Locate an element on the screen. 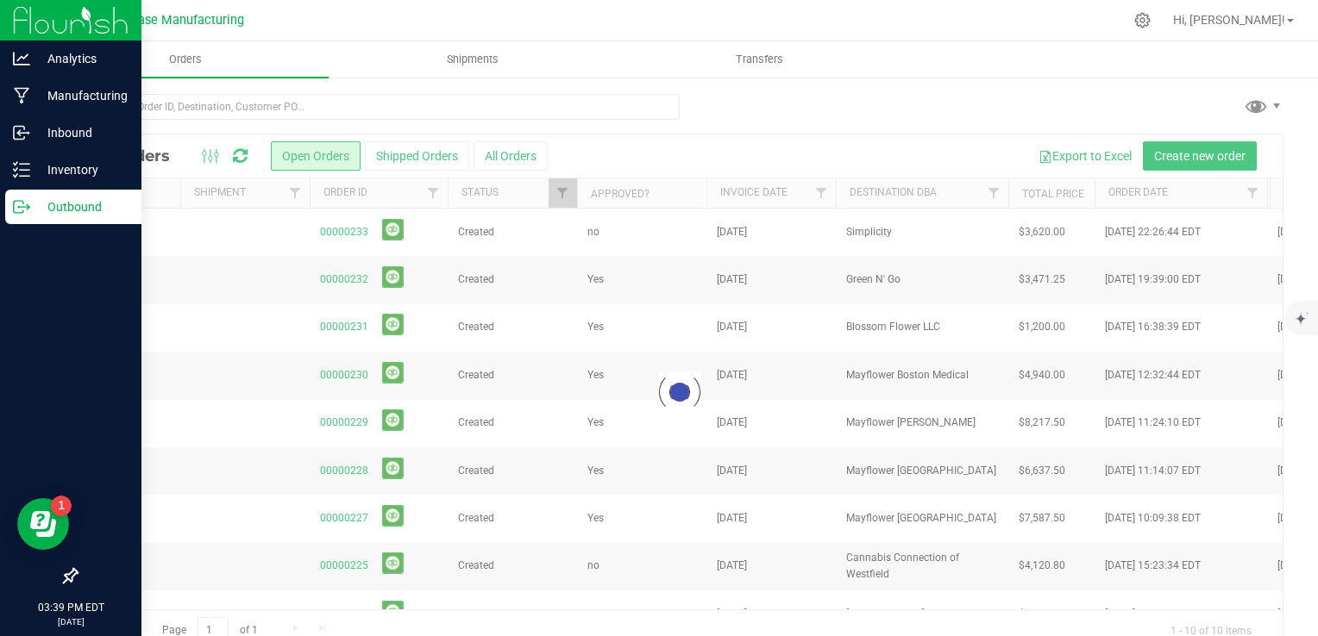 The image size is (1318, 636). p: Outbound is located at coordinates (82, 207).